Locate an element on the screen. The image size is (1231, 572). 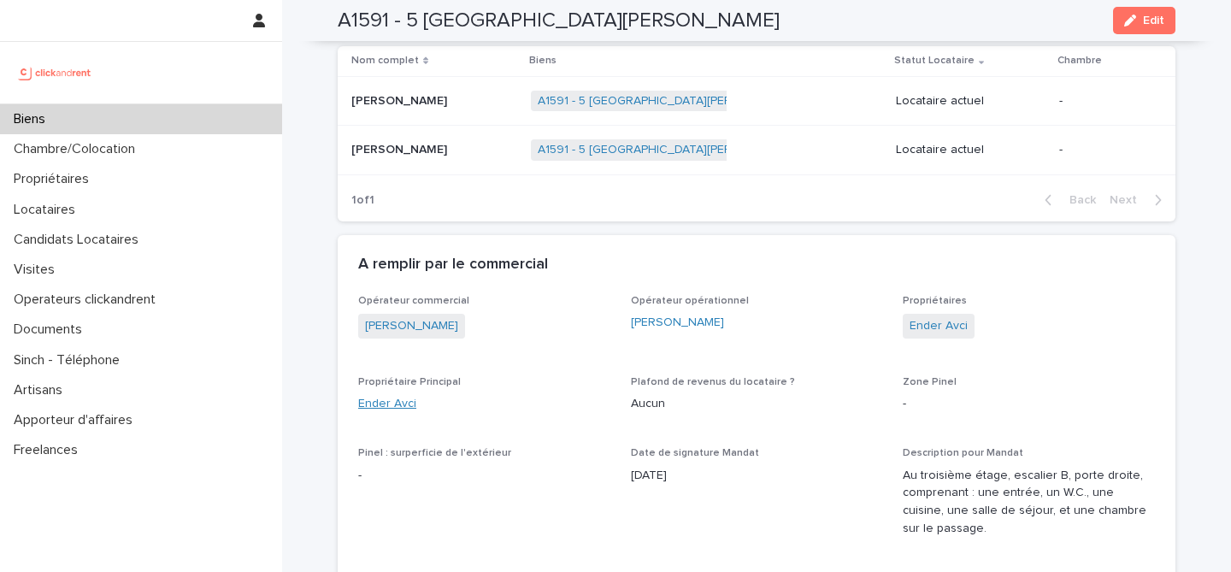
button: Edit is located at coordinates (1144, 21).